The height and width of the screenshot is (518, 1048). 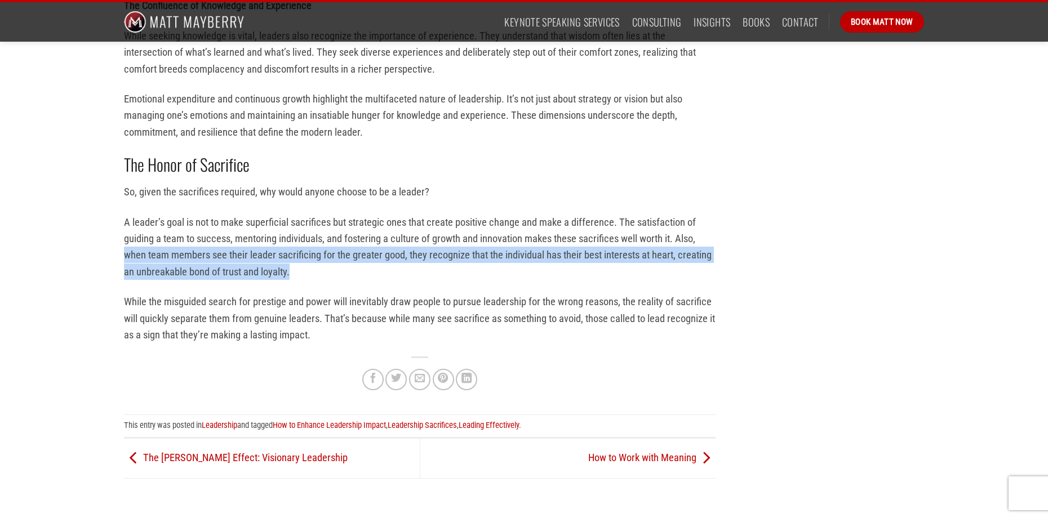 I want to click on p: While the misguided search for prestige and power will inevitably draw people to pursue leadershi..., so click(x=420, y=318).